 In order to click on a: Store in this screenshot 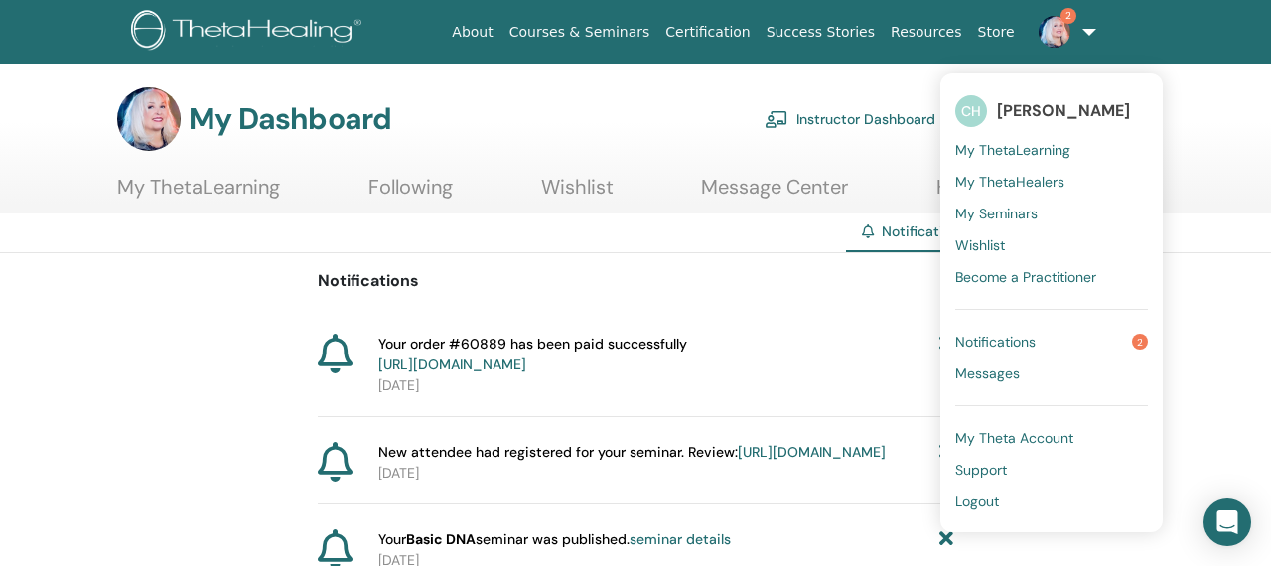, I will do `click(996, 32)`.